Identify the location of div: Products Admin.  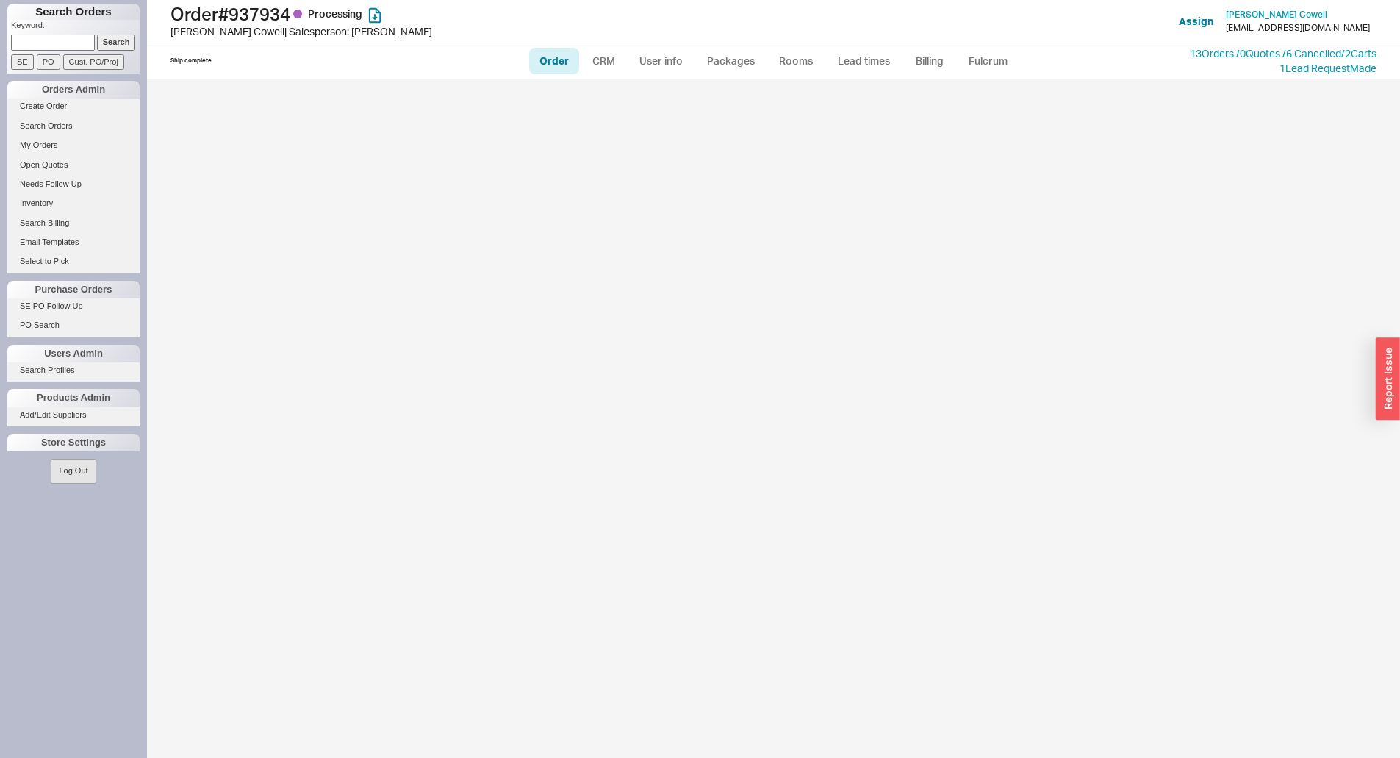
(74, 398).